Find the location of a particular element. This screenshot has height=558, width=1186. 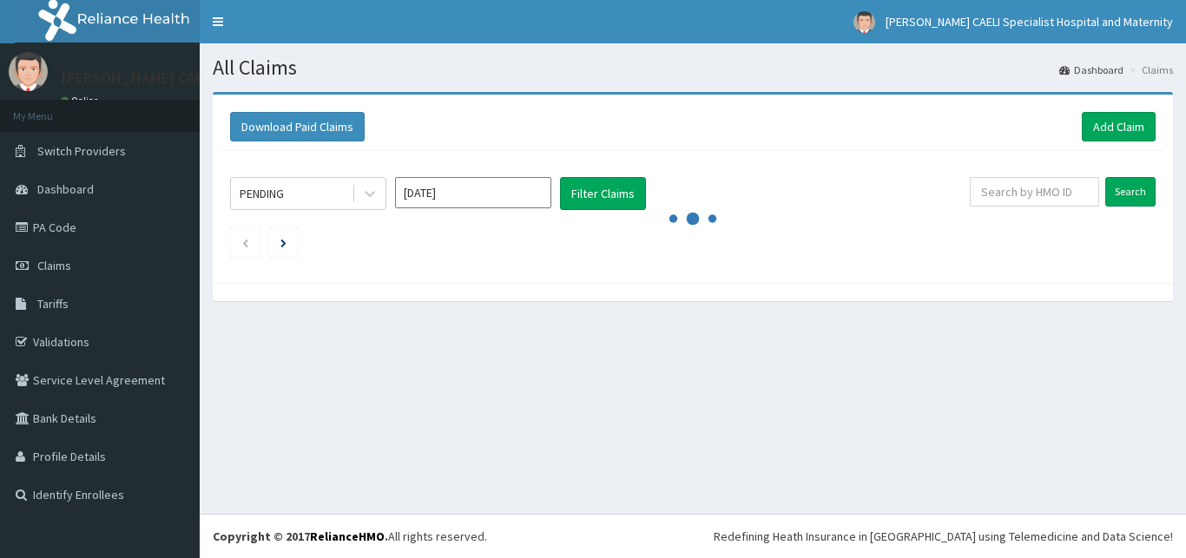

div: PENDING is located at coordinates (261, 194).